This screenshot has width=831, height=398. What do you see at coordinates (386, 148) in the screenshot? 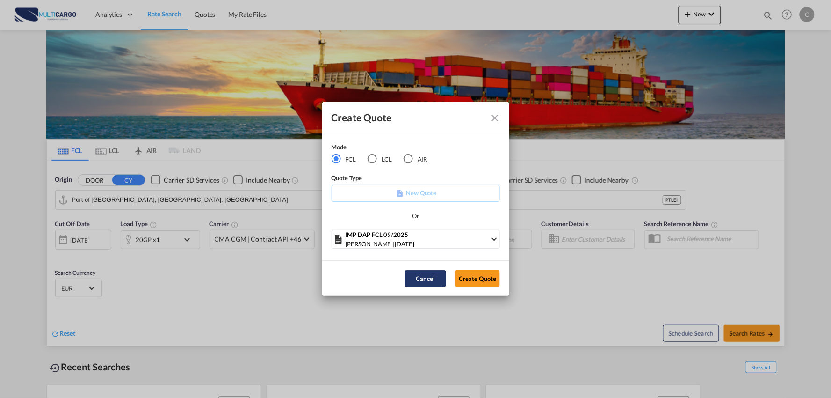
I see `div: Mode` at bounding box center [386, 148].